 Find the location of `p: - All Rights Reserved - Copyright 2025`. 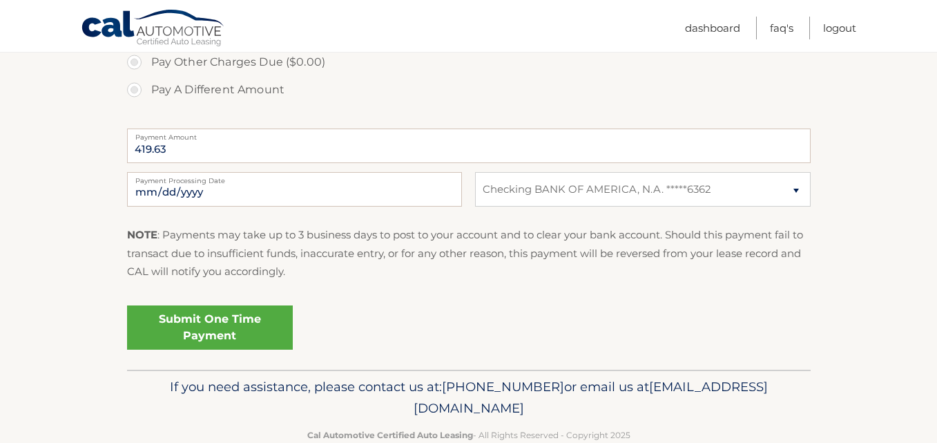

p: - All Rights Reserved - Copyright 2025 is located at coordinates (469, 434).